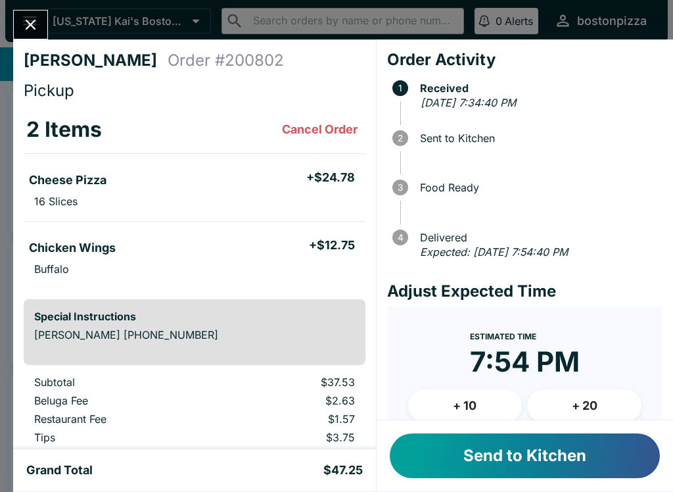 The height and width of the screenshot is (492, 673). I want to click on button: Close, so click(30, 24).